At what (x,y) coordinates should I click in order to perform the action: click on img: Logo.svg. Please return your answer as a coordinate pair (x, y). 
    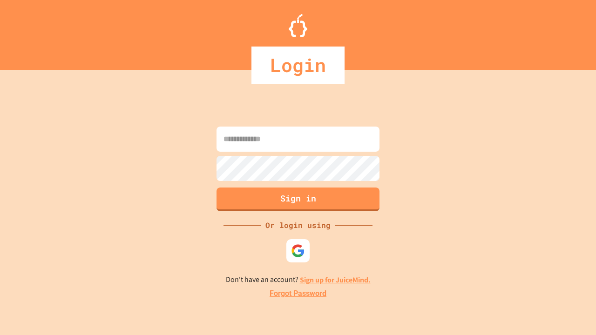
    Looking at the image, I should click on (298, 26).